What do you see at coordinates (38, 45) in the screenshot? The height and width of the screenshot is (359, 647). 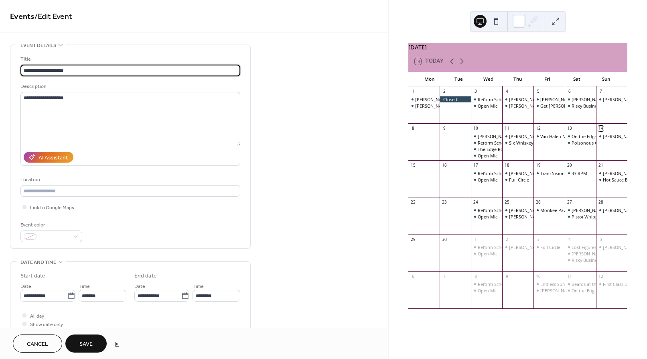 I see `span: Event details` at bounding box center [38, 45].